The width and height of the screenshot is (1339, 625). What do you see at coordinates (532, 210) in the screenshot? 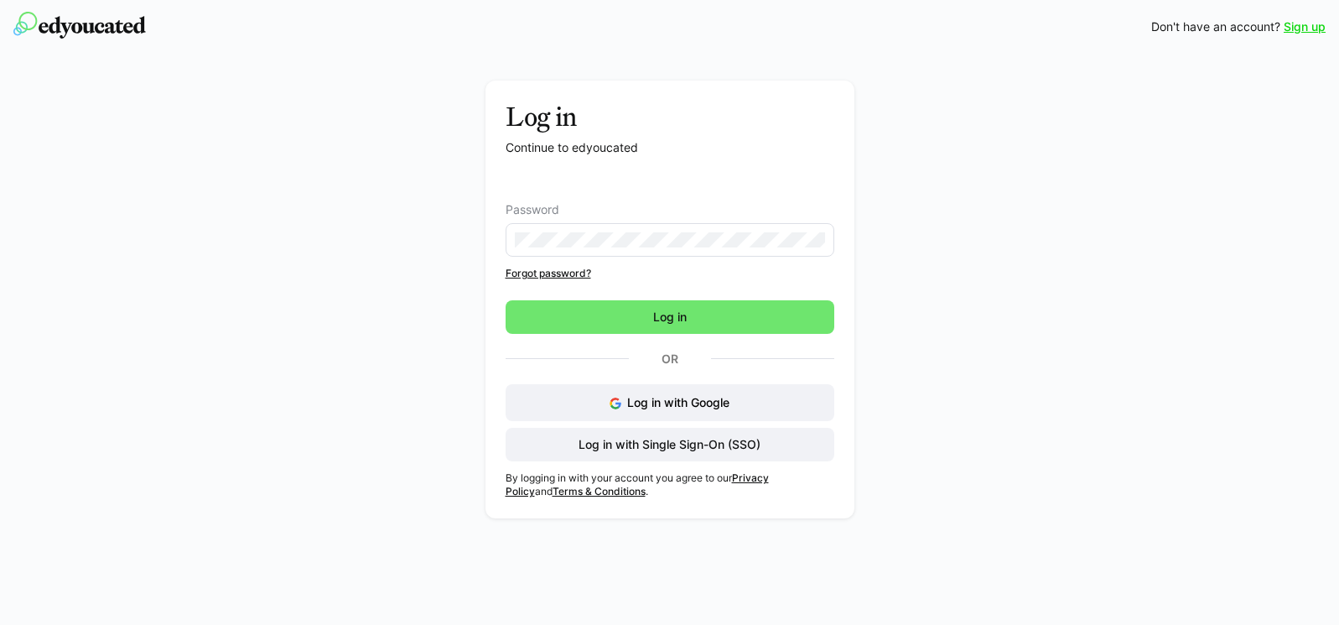
I see `span: Password` at bounding box center [532, 210].